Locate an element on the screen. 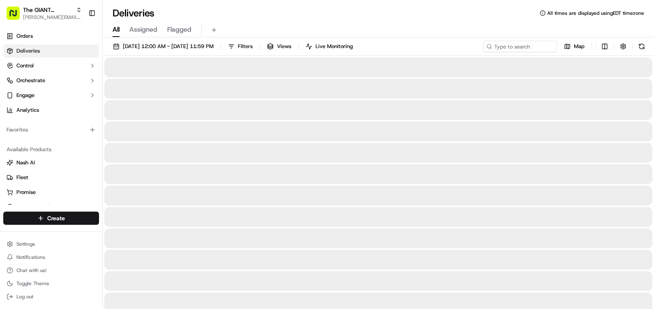  a: Deliveries is located at coordinates (51, 51).